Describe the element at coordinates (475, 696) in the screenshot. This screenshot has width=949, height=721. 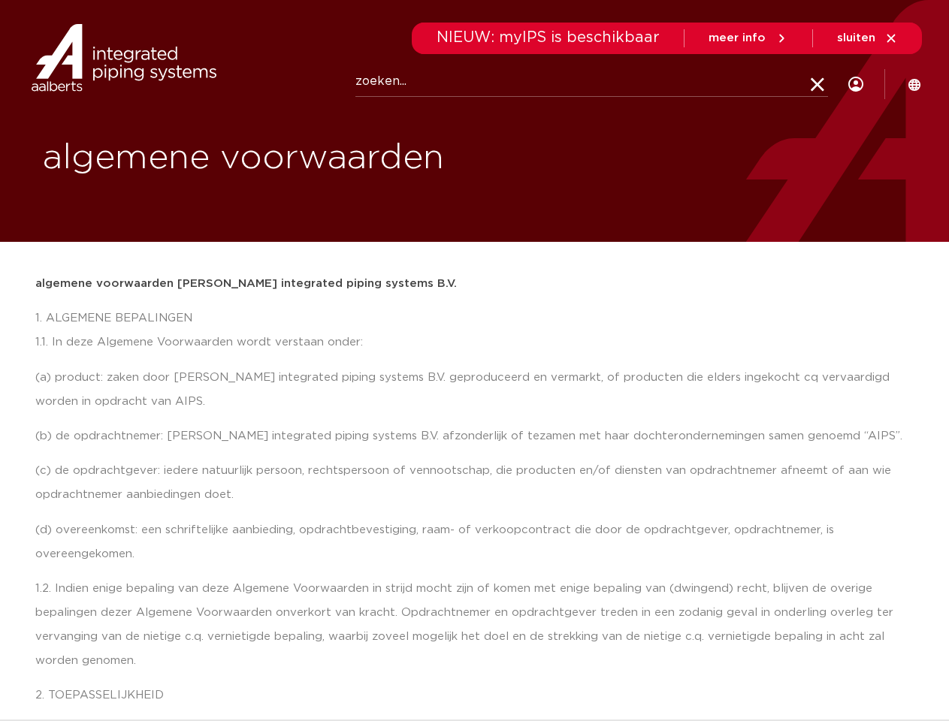
I see `p: 2. TOEPASSELIJKHEID` at that location.